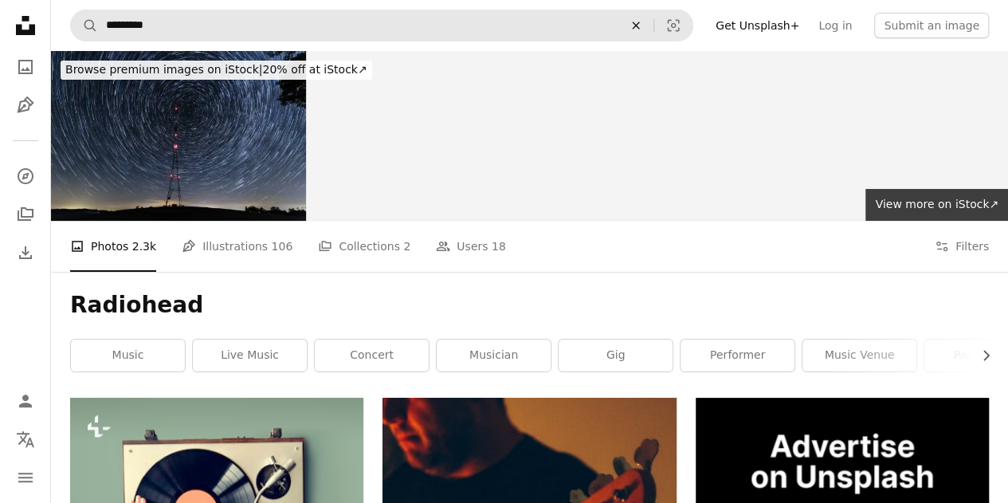  I want to click on button: Clear, so click(636, 25).